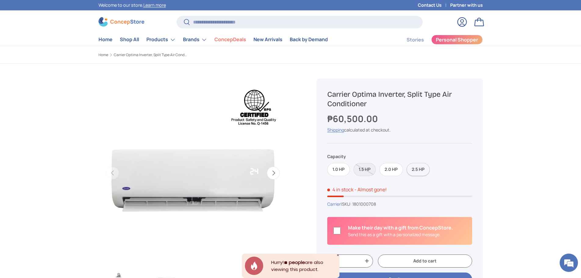  Describe the element at coordinates (60, 108) in the screenshot. I see `span: We're online!` at that location.